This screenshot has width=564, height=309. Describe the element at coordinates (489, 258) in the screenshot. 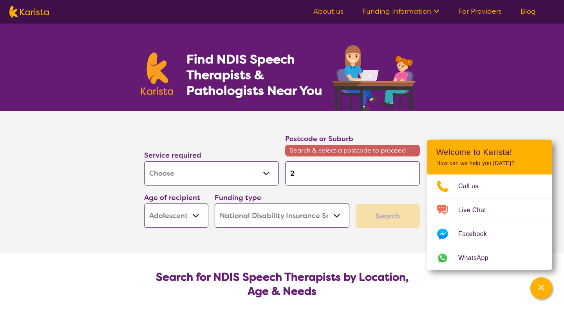

I see `a: Web link opens in a new tab.` at that location.